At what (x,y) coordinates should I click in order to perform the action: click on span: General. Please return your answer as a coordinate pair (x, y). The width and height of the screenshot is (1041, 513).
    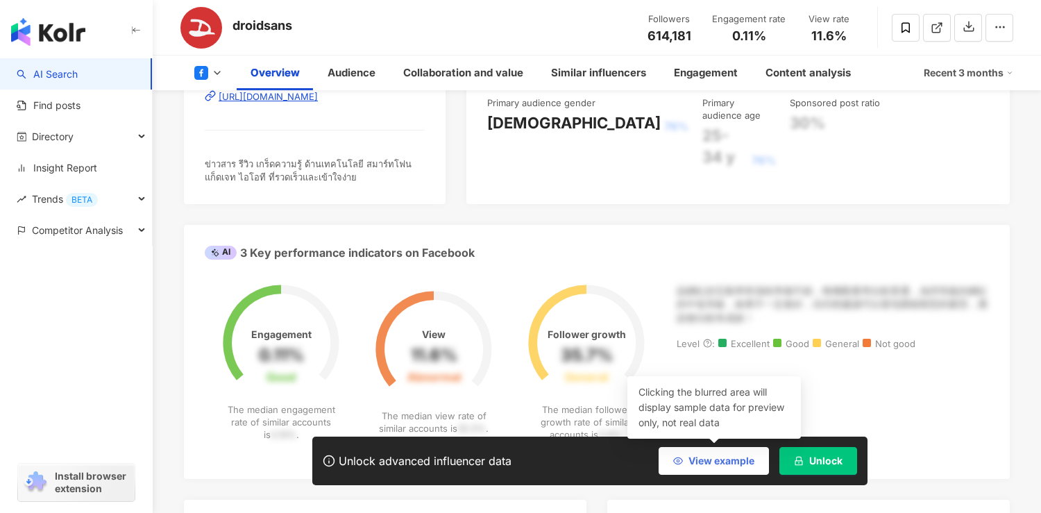
    Looking at the image, I should click on (835, 343).